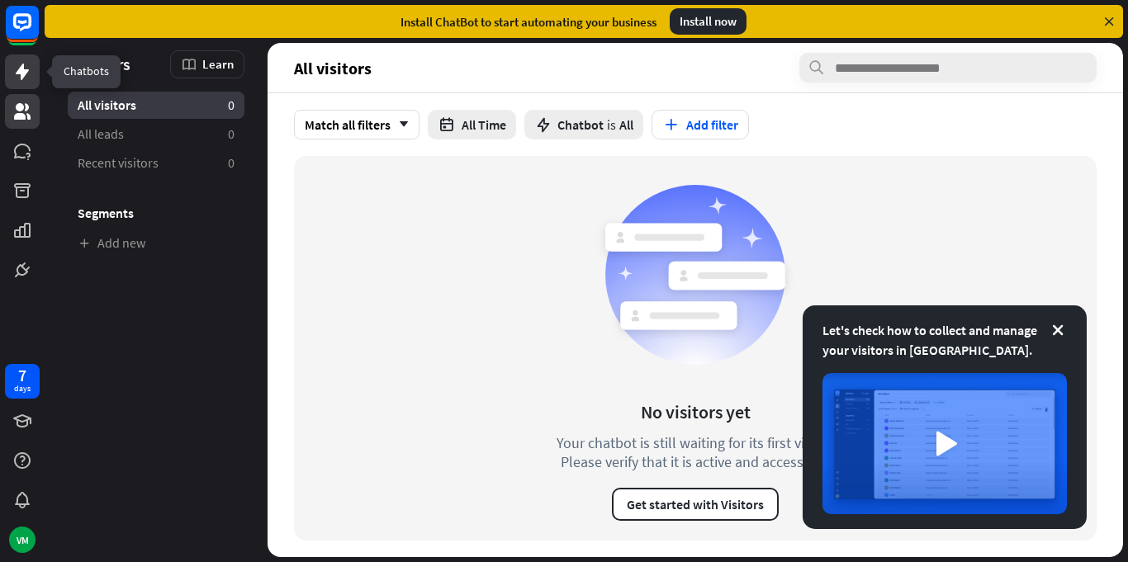  I want to click on span: Chatbot, so click(580, 125).